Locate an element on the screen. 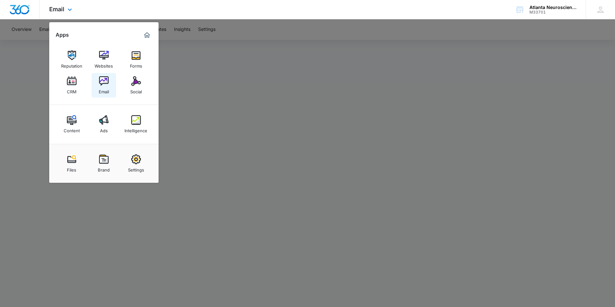  div: Content is located at coordinates (72, 129).